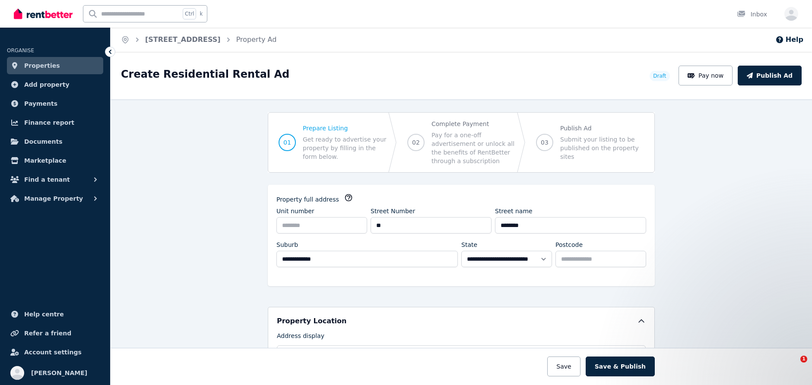  I want to click on span: k, so click(201, 14).